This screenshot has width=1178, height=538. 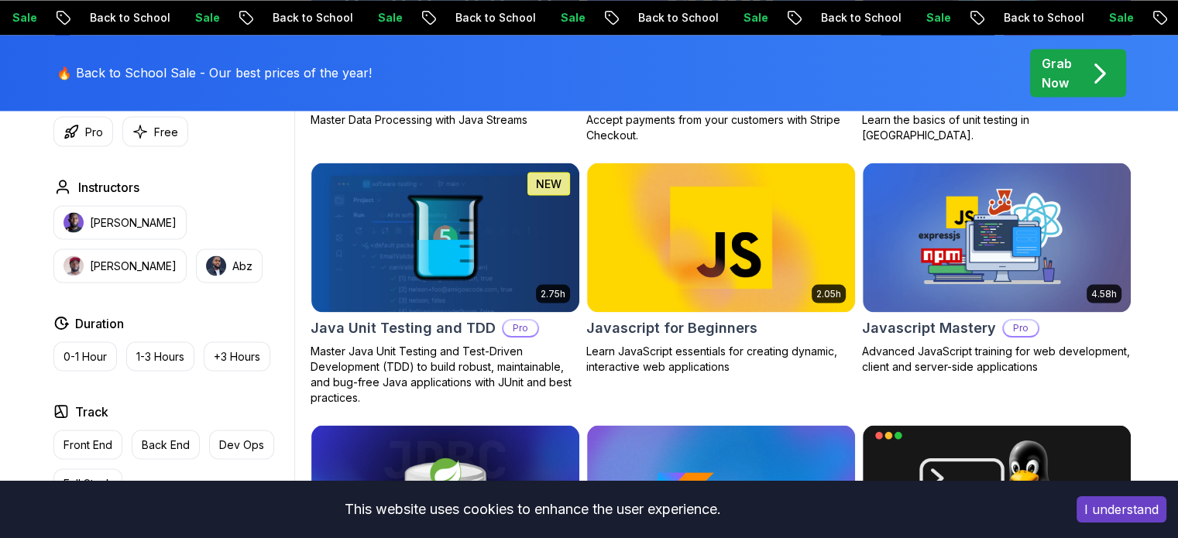 I want to click on p: 0-1 Hour, so click(x=85, y=356).